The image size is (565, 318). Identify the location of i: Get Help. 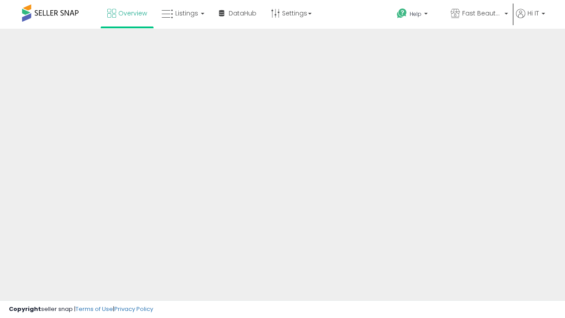
(401, 13).